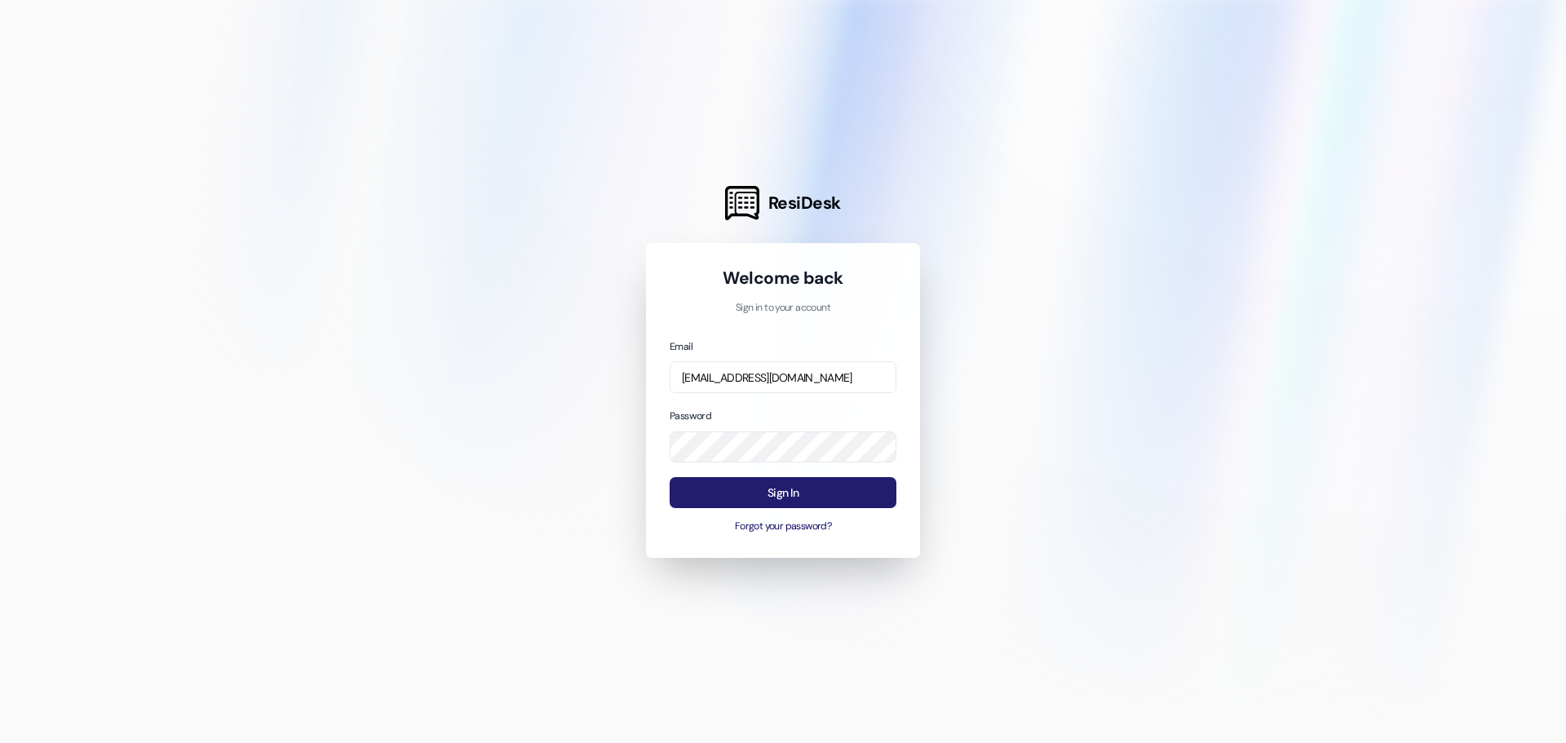  I want to click on button: Sign In, so click(783, 493).